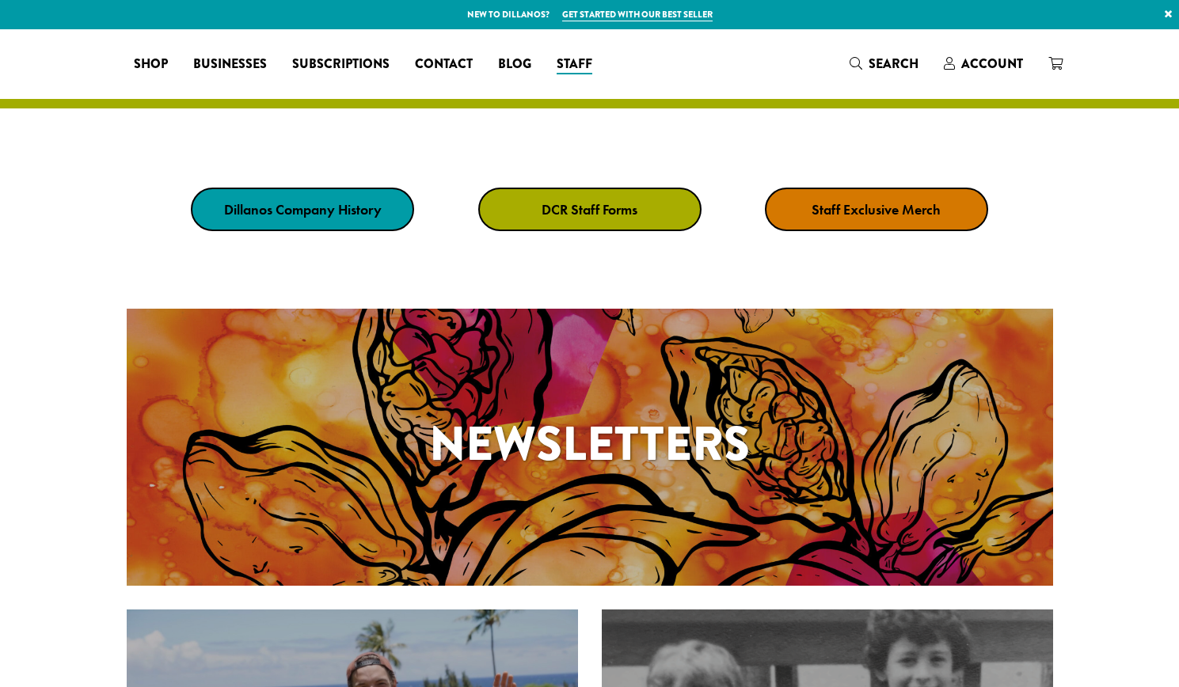 Image resolution: width=1179 pixels, height=687 pixels. I want to click on a: Dillanos Company History, so click(303, 209).